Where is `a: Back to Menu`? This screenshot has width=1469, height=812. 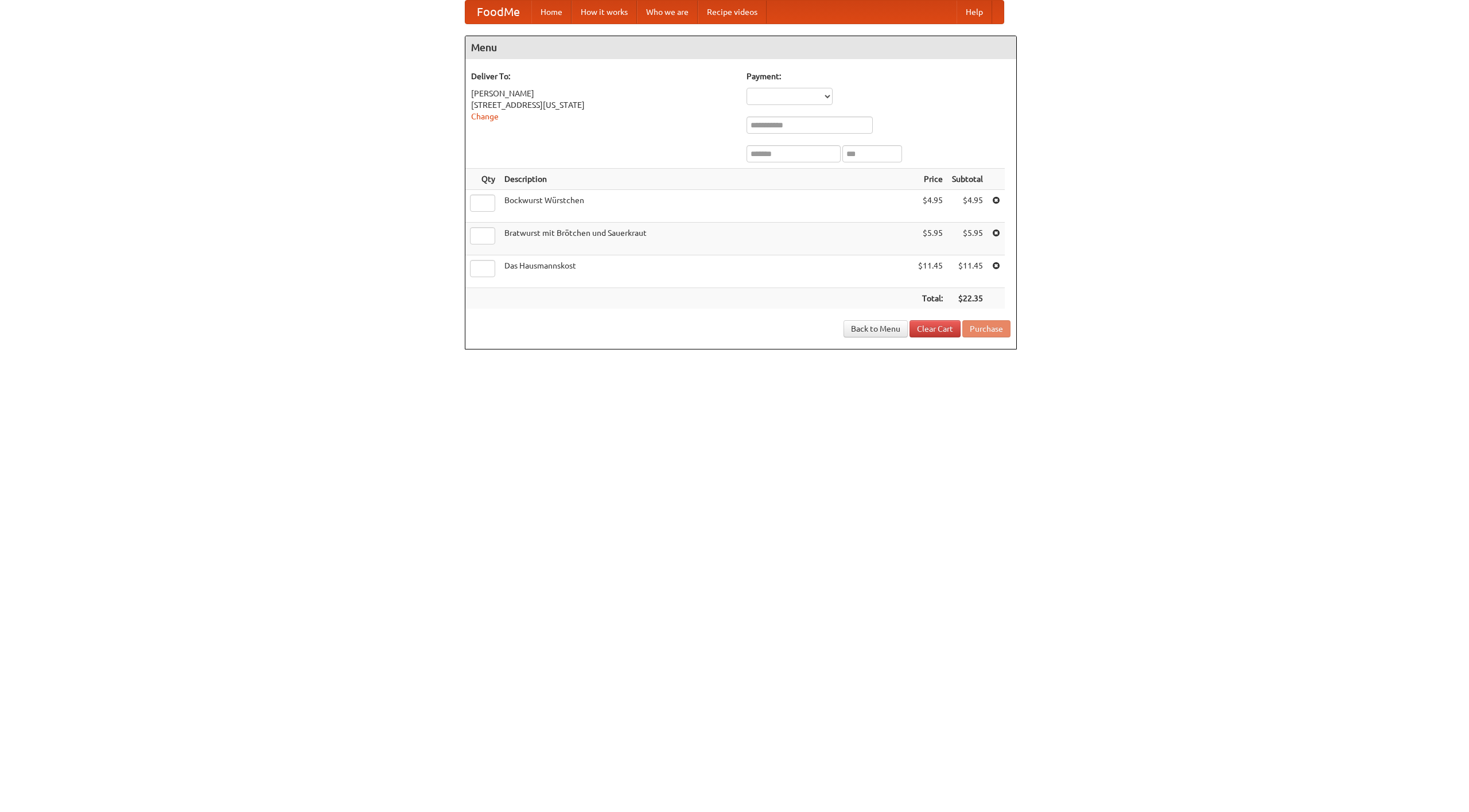 a: Back to Menu is located at coordinates (876, 329).